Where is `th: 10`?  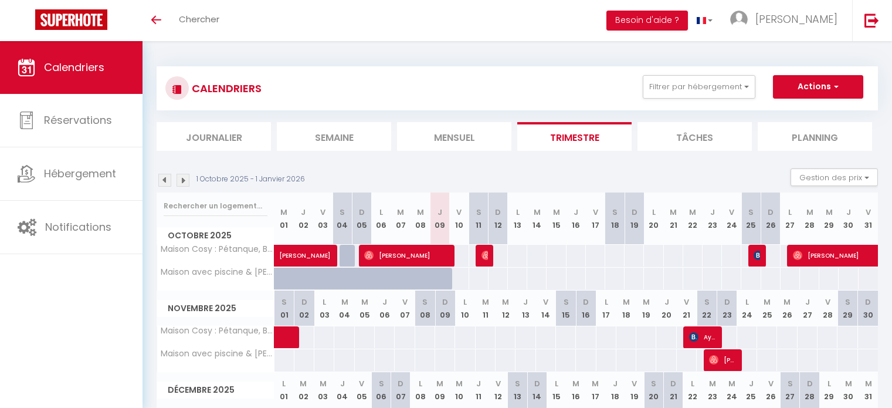
th: 10 is located at coordinates (459, 218).